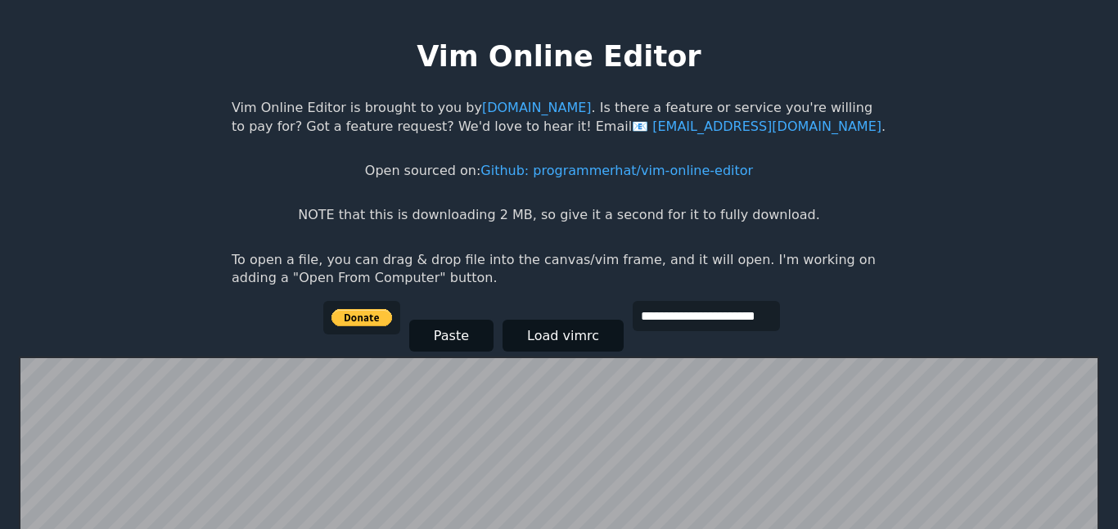  Describe the element at coordinates (559, 171) in the screenshot. I see `p: Open sourced on:` at that location.